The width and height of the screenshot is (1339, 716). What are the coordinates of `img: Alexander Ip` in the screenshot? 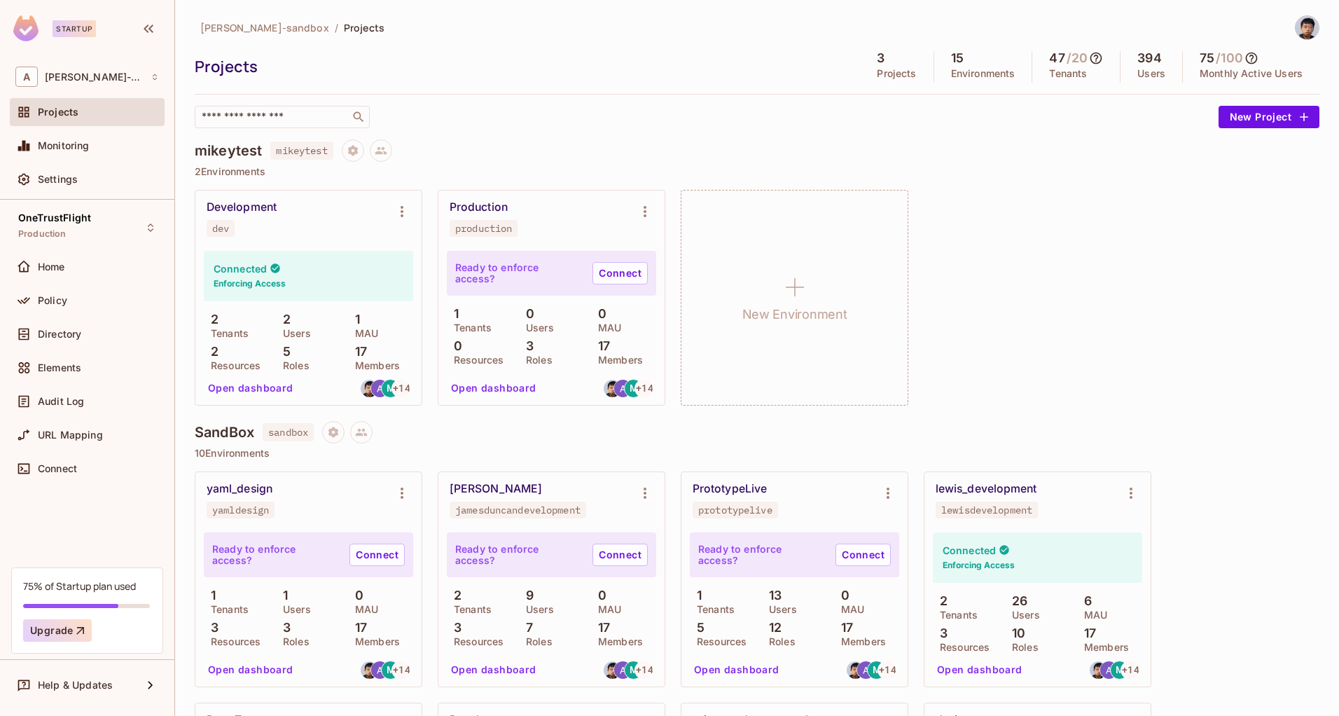 It's located at (1307, 27).